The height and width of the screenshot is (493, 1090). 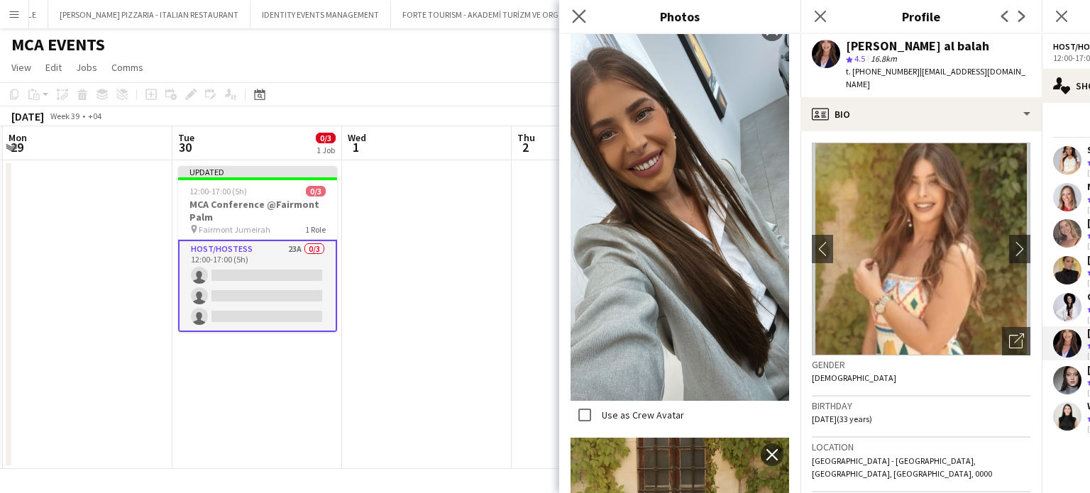 I want to click on span: 12:00-17:00 (5h), so click(x=218, y=191).